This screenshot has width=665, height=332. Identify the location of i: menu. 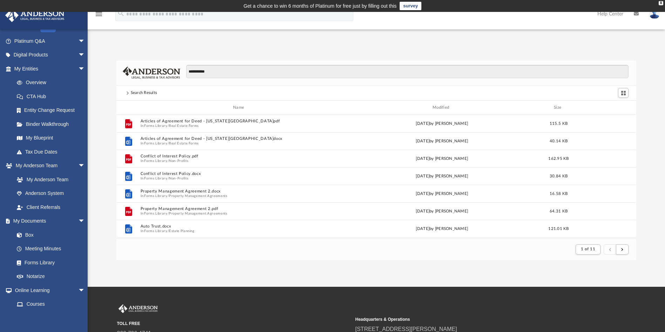
(99, 14).